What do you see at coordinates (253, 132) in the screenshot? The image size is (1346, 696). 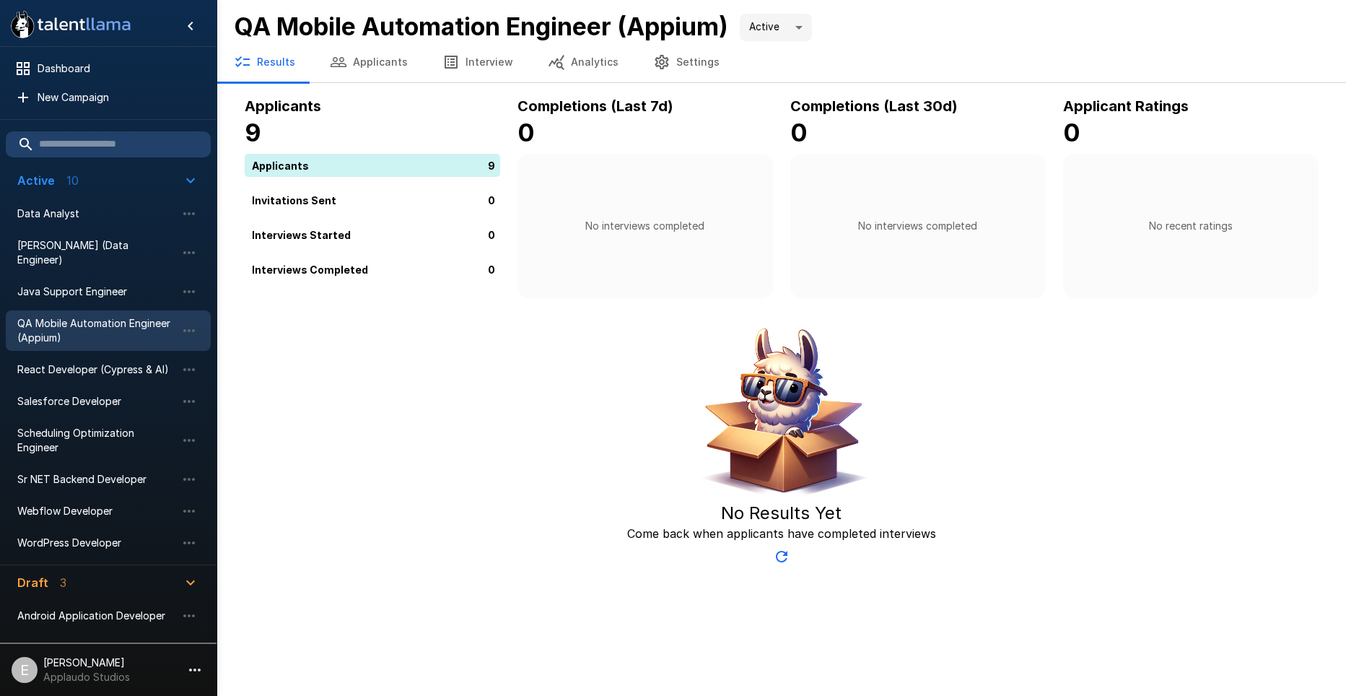 I see `b: 9` at bounding box center [253, 132].